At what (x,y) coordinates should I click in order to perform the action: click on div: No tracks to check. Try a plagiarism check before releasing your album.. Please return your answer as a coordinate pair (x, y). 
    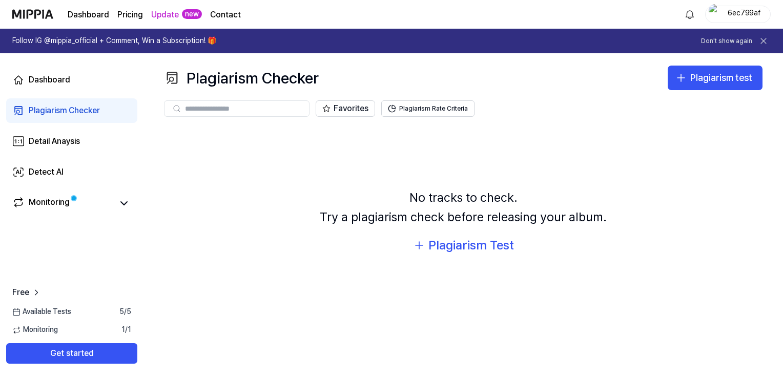
    Looking at the image, I should click on (463, 208).